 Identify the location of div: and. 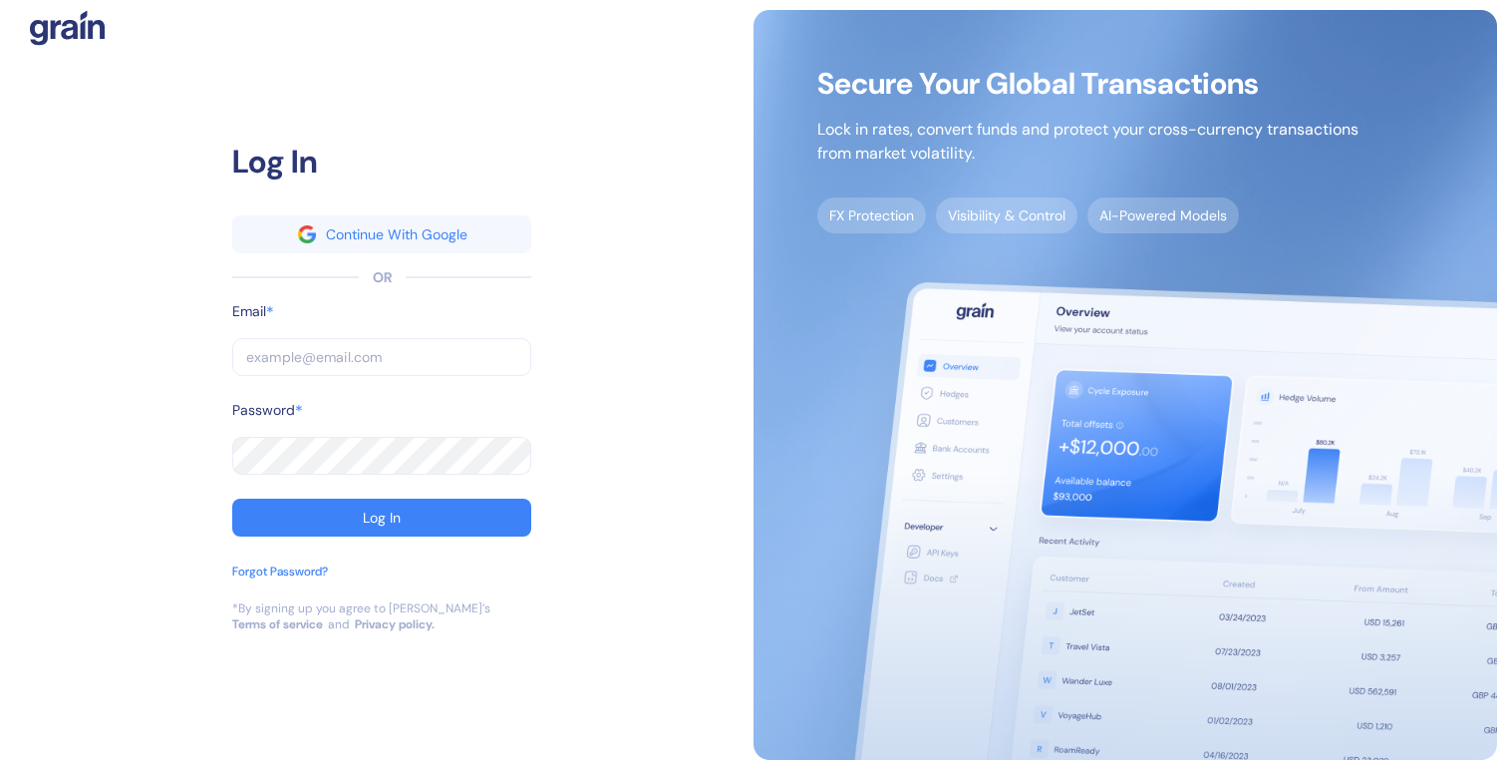
(339, 624).